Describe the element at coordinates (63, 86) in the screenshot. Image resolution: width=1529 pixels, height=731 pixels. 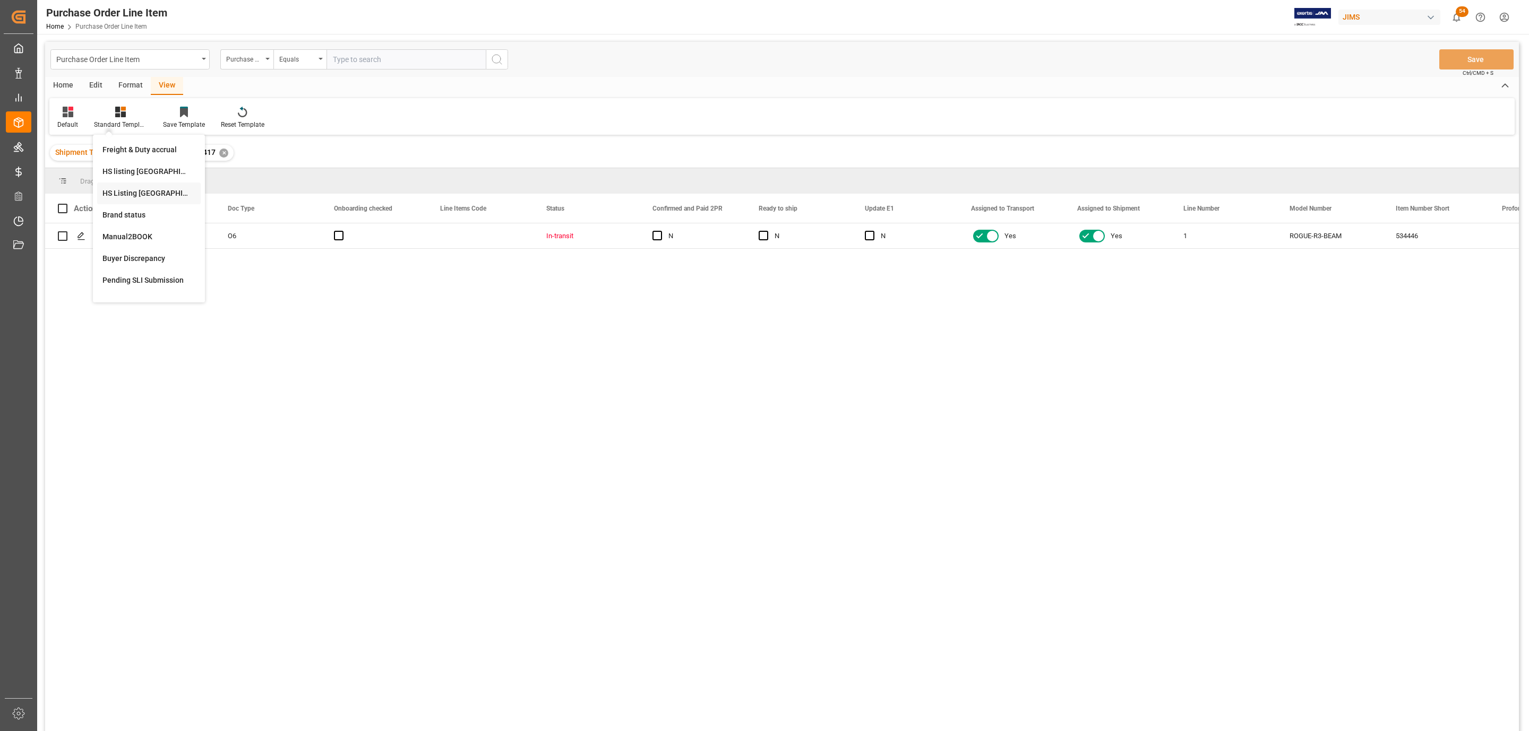
I see `div: Home` at that location.